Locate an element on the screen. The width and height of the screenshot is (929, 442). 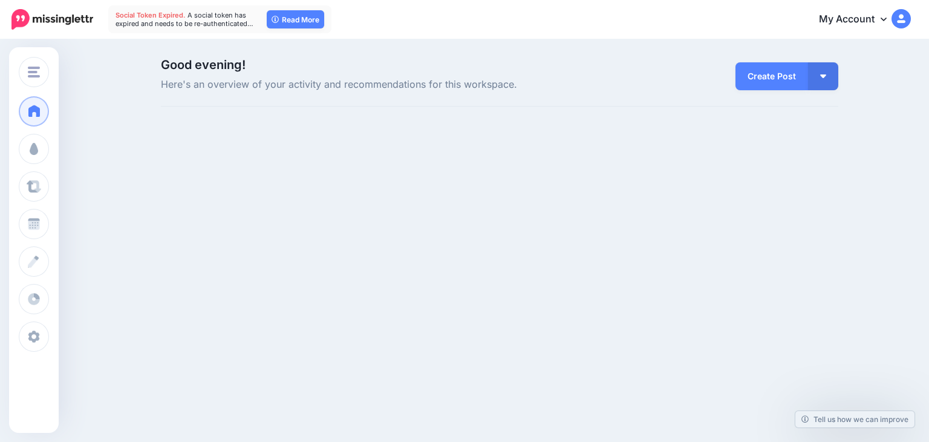
a: Read More is located at coordinates (295, 19).